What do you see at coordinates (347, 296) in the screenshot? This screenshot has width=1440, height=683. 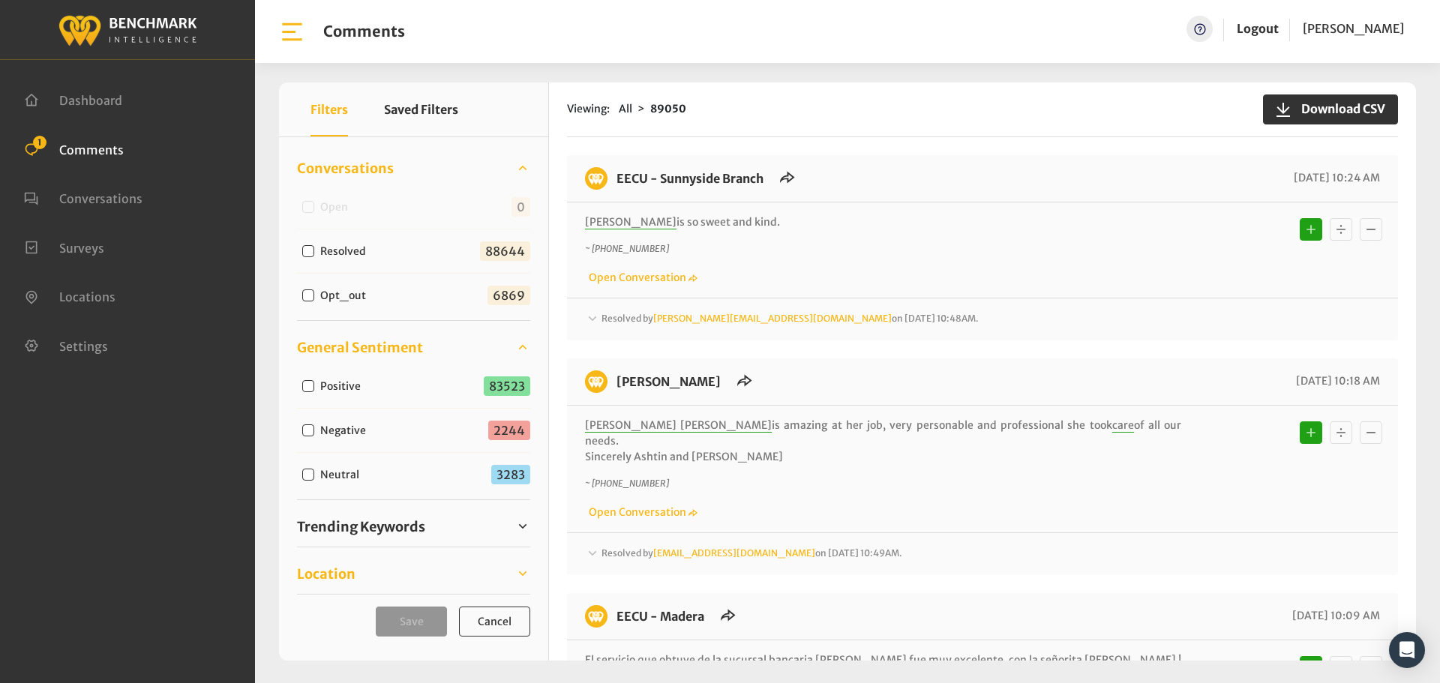 I see `label: Opt_out` at bounding box center [347, 296].